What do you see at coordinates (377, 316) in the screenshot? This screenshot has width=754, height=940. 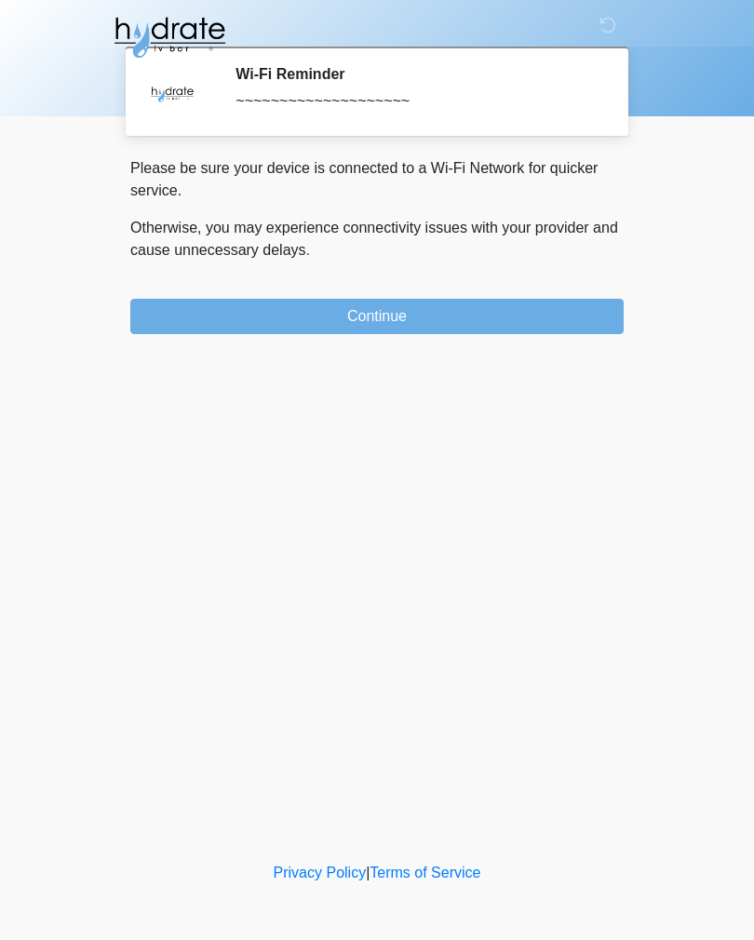 I see `button: Continue` at bounding box center [377, 316].